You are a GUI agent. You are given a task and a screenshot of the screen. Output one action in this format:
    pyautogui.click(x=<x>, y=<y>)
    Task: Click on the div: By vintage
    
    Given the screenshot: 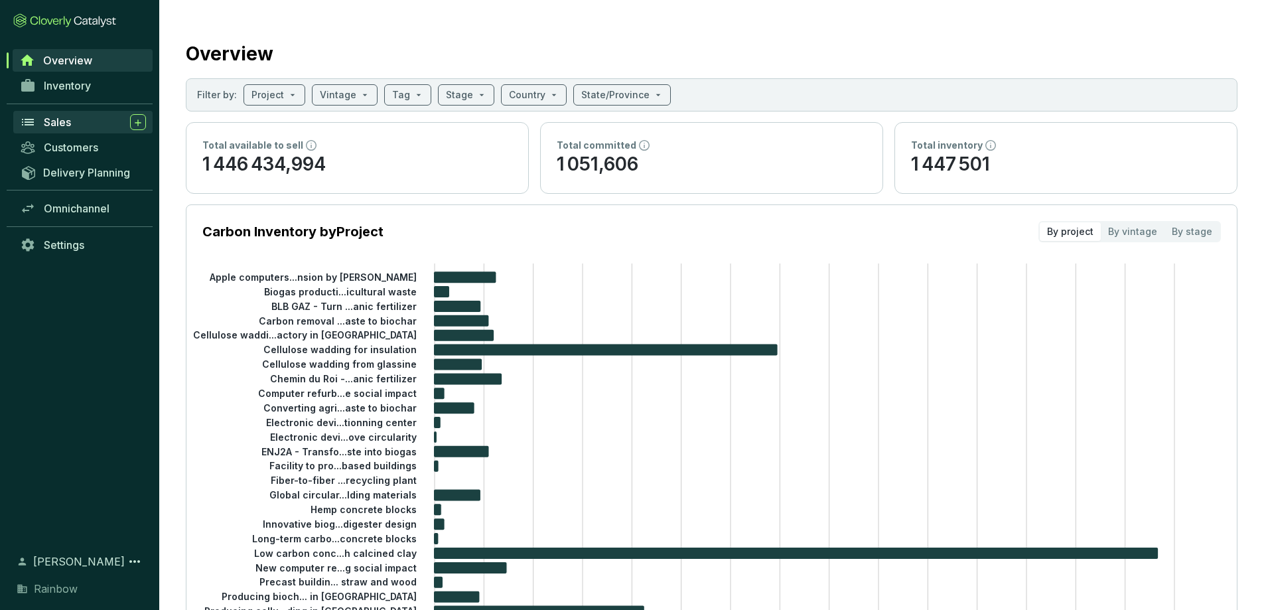 What is the action you would take?
    pyautogui.click(x=1133, y=232)
    